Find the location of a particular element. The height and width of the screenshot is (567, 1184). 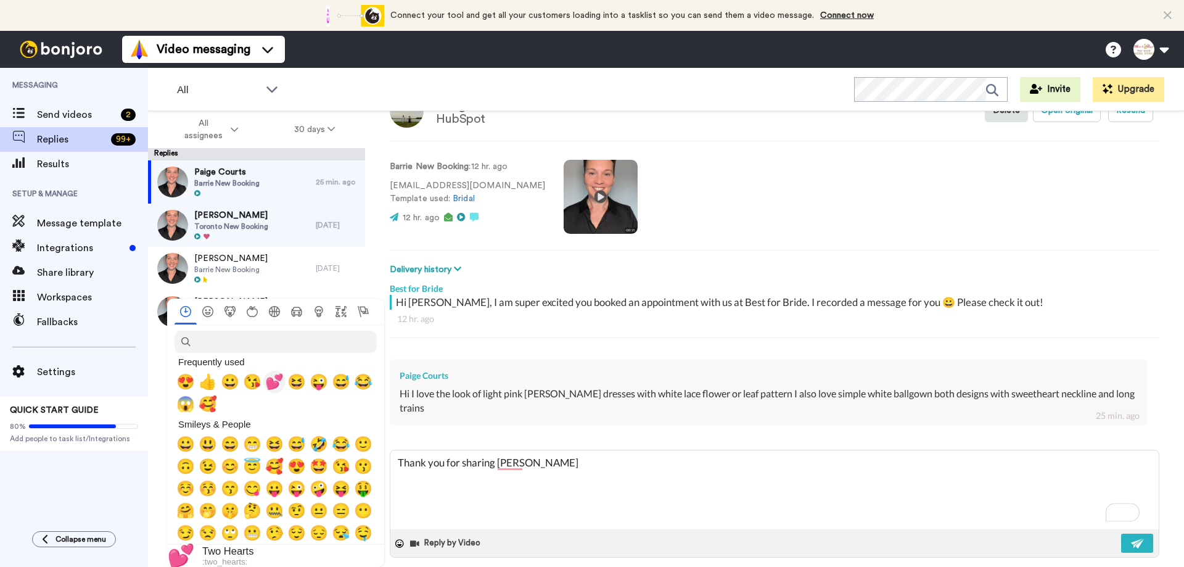

span: Replies is located at coordinates (72, 139).